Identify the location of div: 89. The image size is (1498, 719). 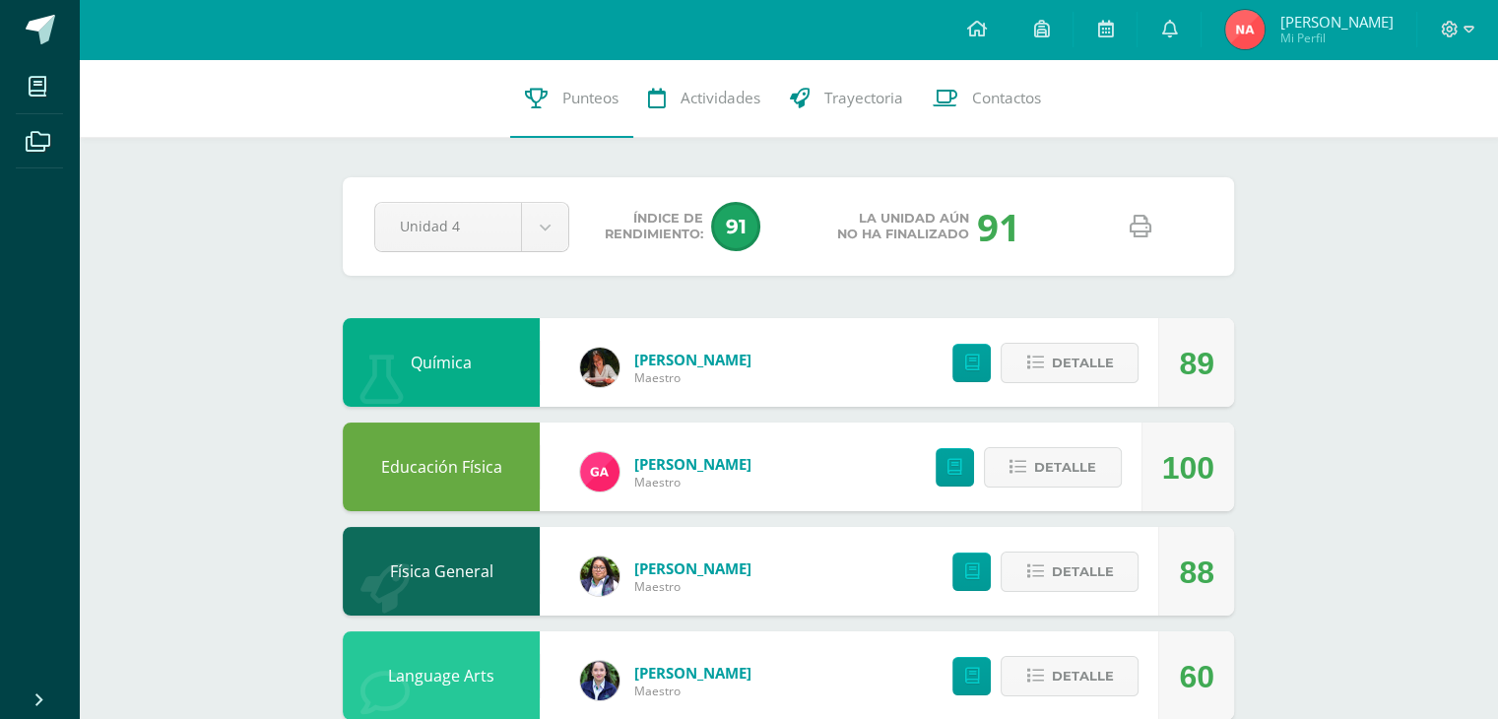
(1196, 363).